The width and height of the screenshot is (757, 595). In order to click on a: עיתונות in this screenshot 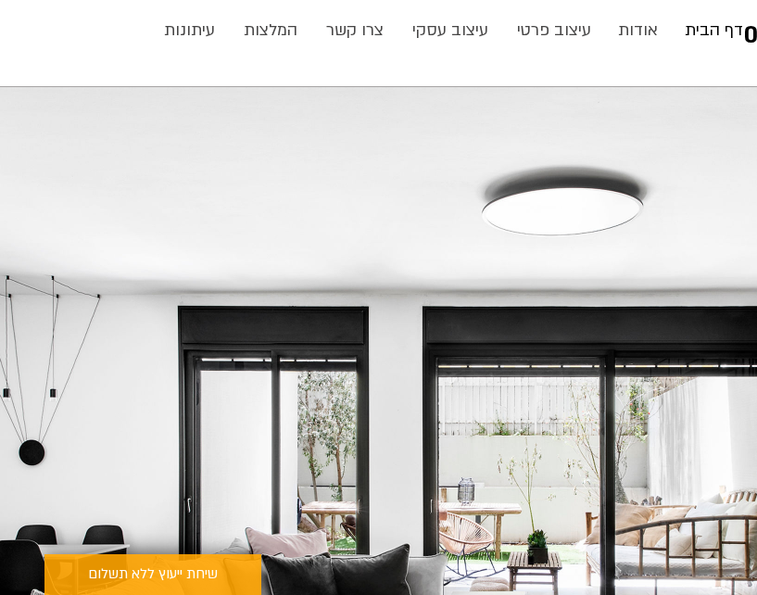, I will do `click(189, 31)`.